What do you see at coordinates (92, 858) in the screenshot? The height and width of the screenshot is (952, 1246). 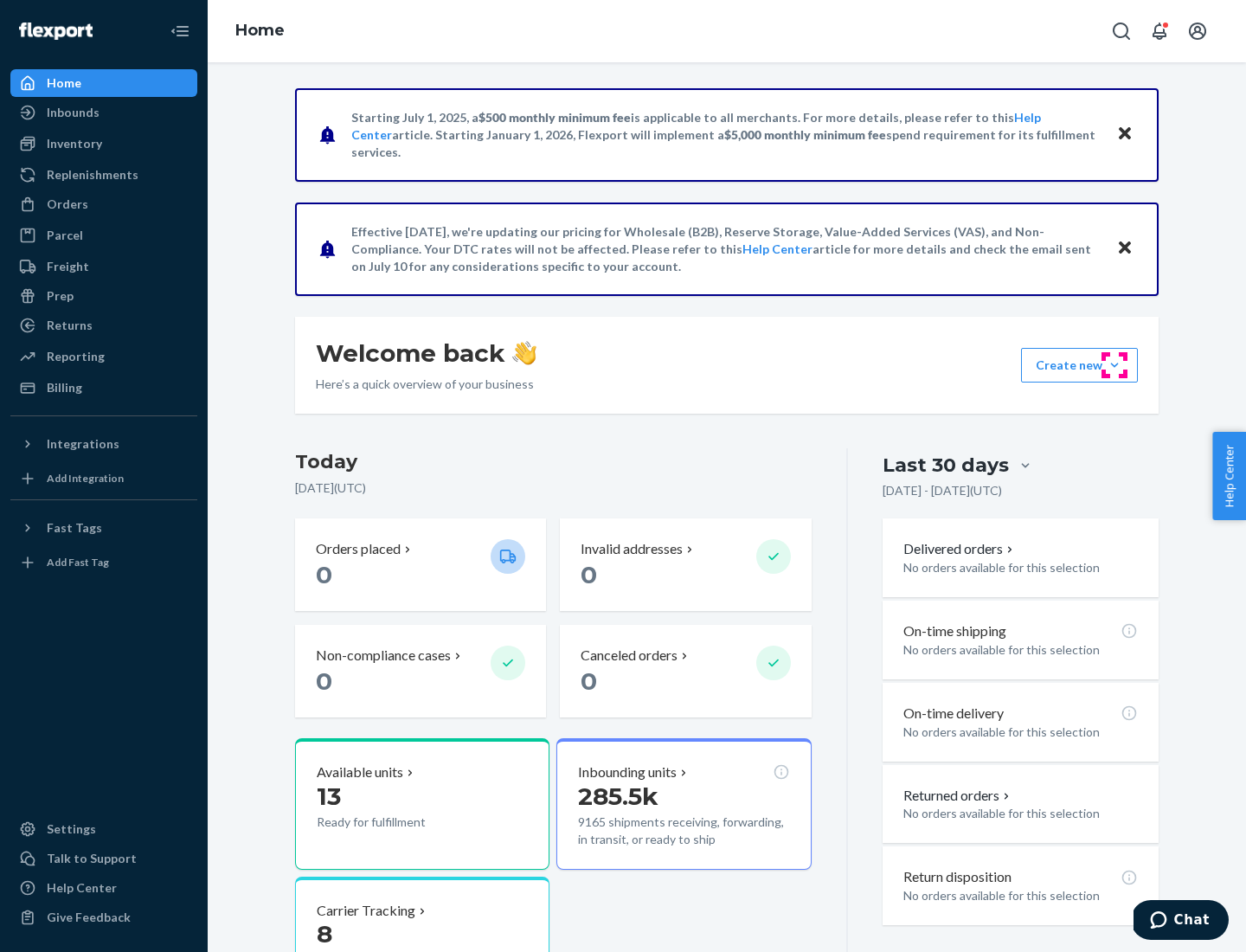 I see `div: Talk to Support` at bounding box center [92, 858].